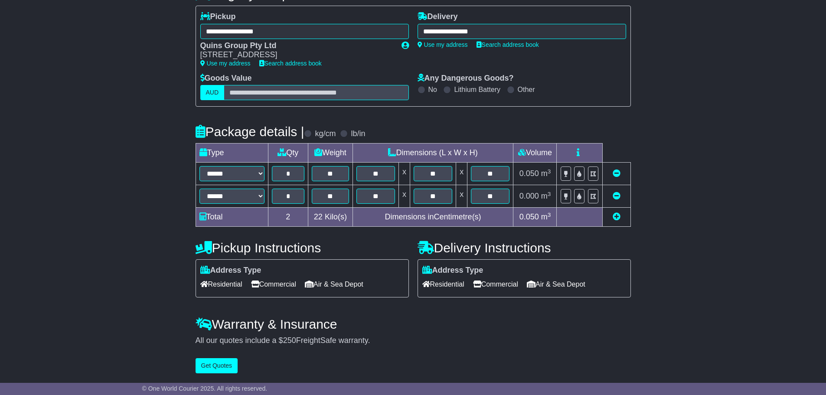  I want to click on label: AUD, so click(213, 92).